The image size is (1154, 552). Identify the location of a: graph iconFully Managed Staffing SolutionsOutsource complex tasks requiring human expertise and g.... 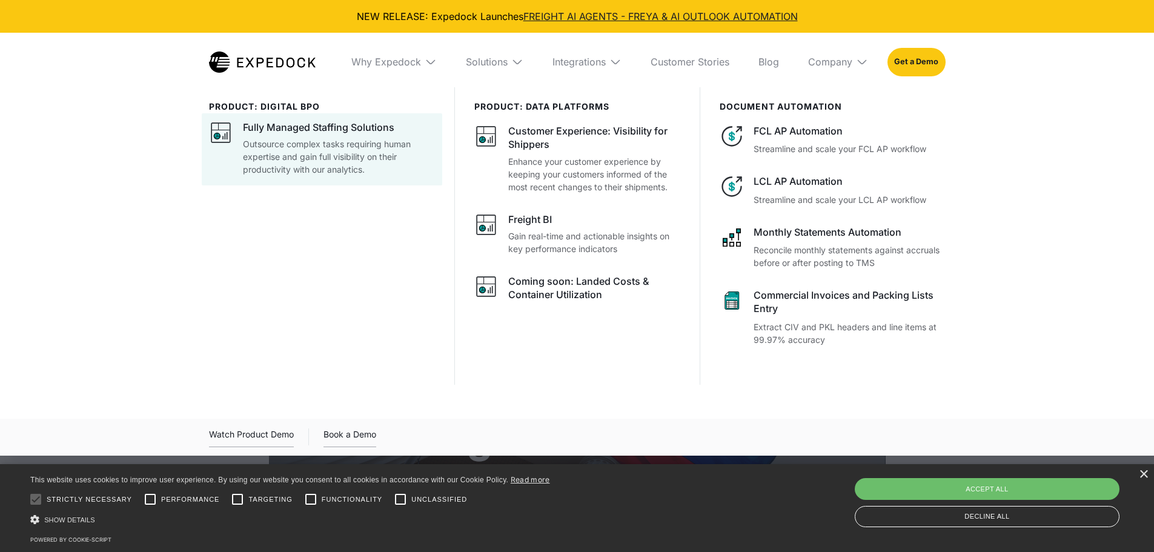
(322, 148).